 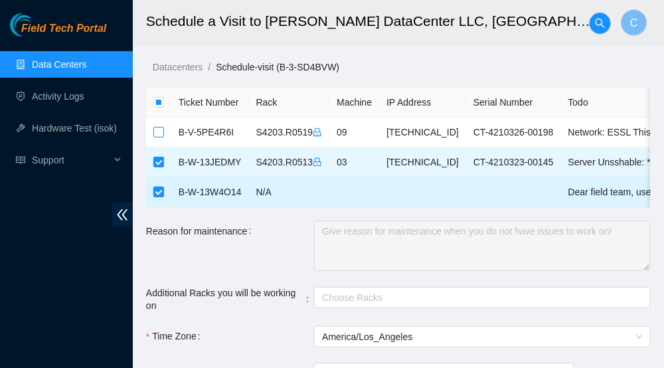 I want to click on th: Machine, so click(x=354, y=102).